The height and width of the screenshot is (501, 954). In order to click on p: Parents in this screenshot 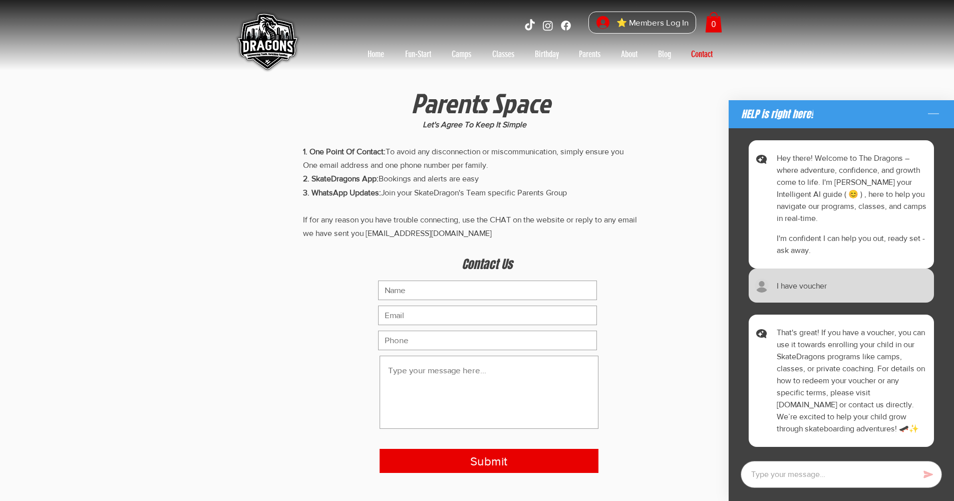, I will do `click(590, 54)`.